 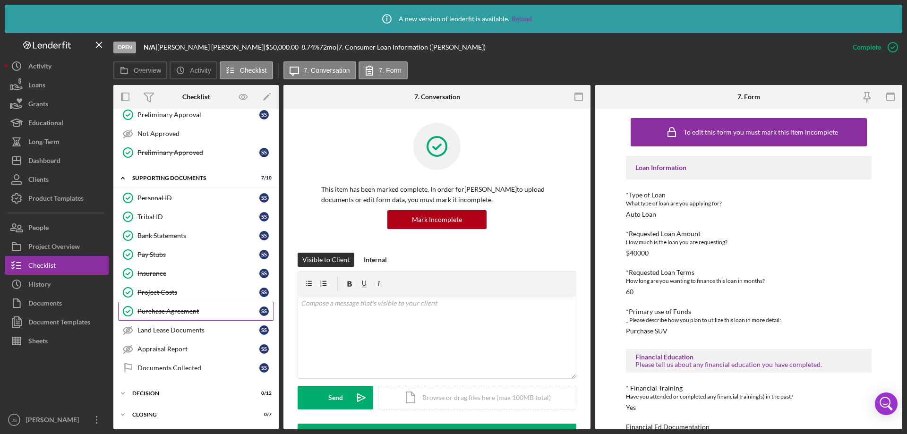 What do you see at coordinates (749, 97) in the screenshot?
I see `div: 7. Form` at bounding box center [749, 97].